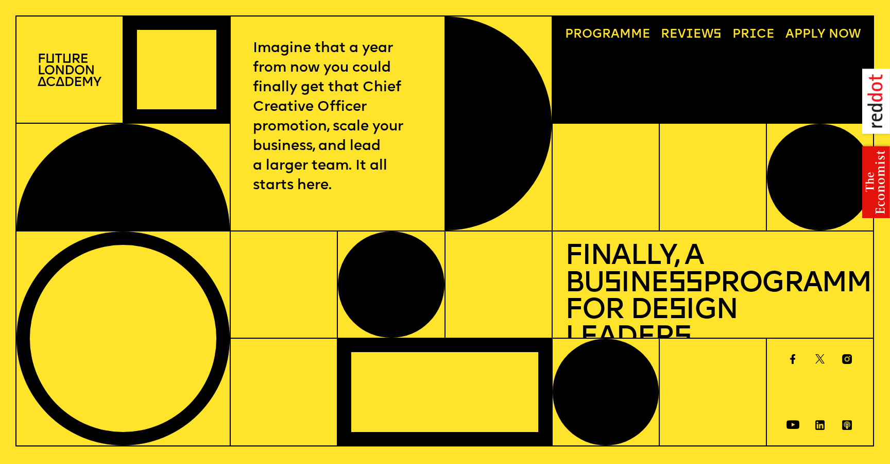  Describe the element at coordinates (685, 284) in the screenshot. I see `span: ss` at that location.